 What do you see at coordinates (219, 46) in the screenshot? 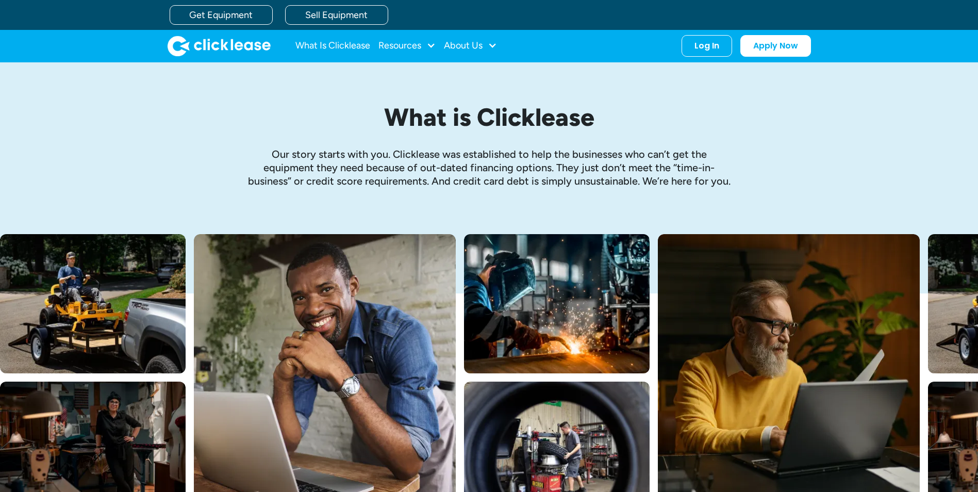
I see `img: Clicklease logo` at bounding box center [219, 46].